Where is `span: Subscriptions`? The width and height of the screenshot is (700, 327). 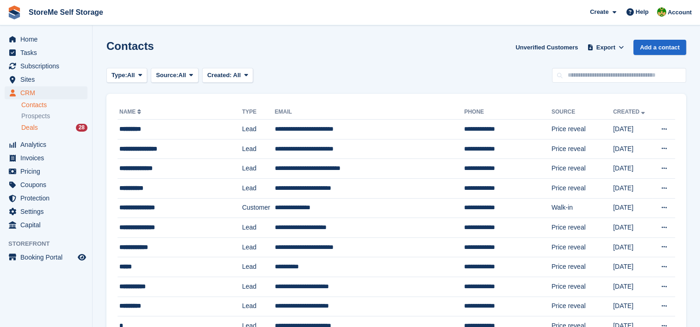
span: Subscriptions is located at coordinates (48, 66).